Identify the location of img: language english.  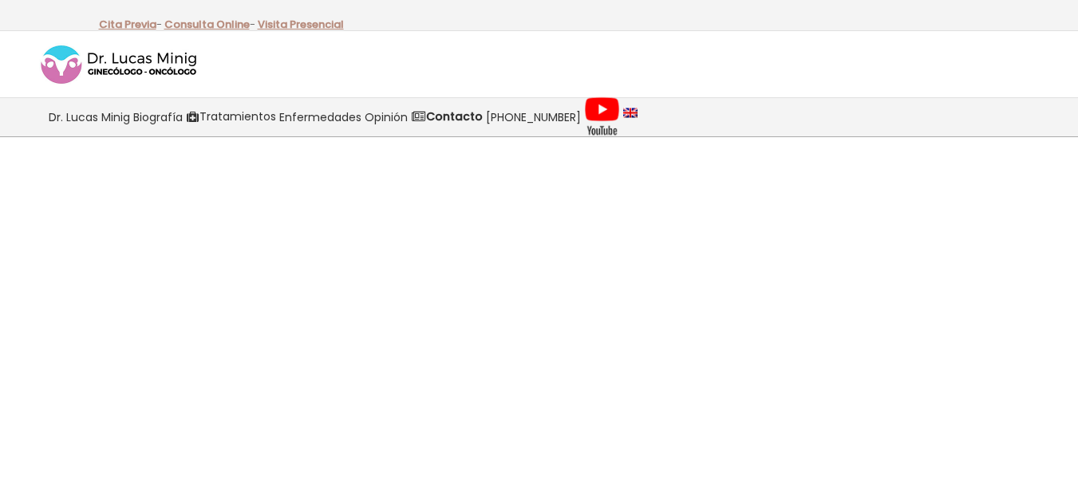
(630, 113).